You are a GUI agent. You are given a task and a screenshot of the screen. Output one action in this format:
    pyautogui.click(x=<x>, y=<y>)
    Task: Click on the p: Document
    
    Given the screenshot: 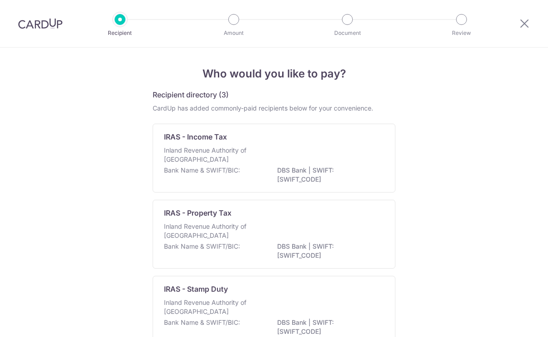 What is the action you would take?
    pyautogui.click(x=348, y=33)
    